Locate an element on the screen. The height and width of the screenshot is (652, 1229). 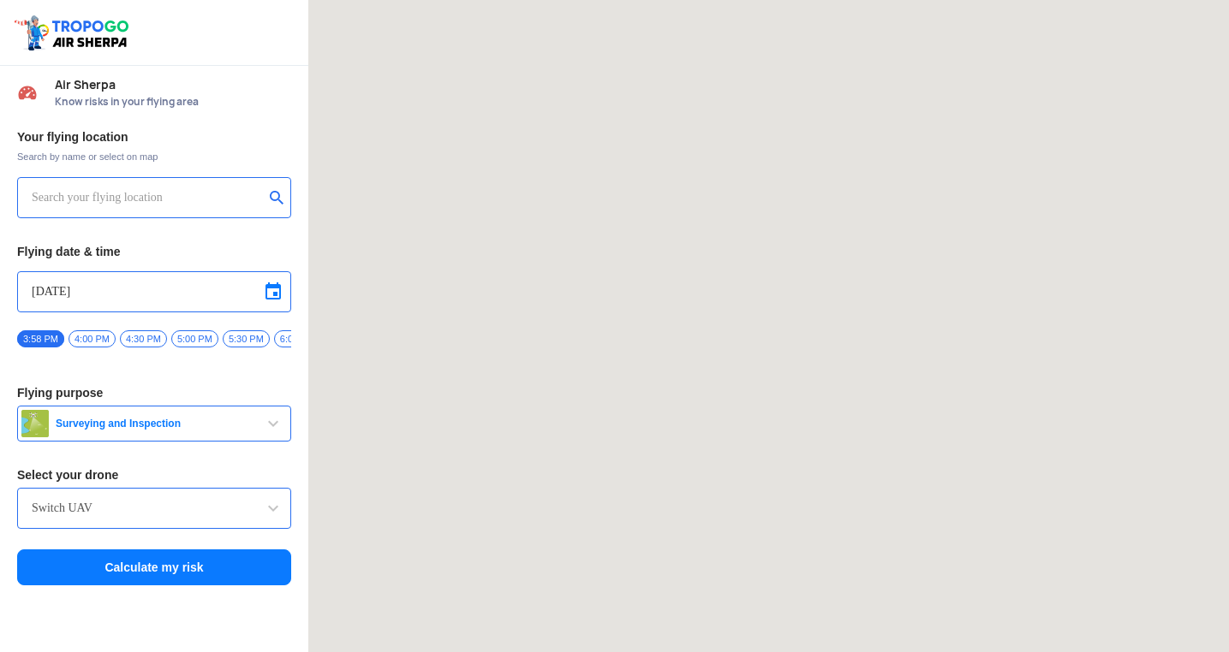
h3: Flying date & time is located at coordinates (154, 252).